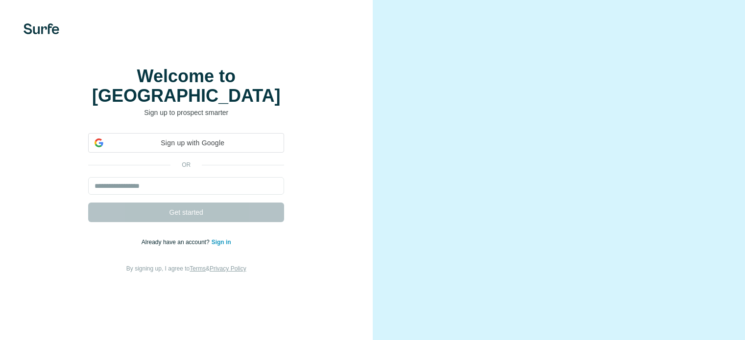  Describe the element at coordinates (186, 269) in the screenshot. I see `span: By signing up, I agree to &` at that location.